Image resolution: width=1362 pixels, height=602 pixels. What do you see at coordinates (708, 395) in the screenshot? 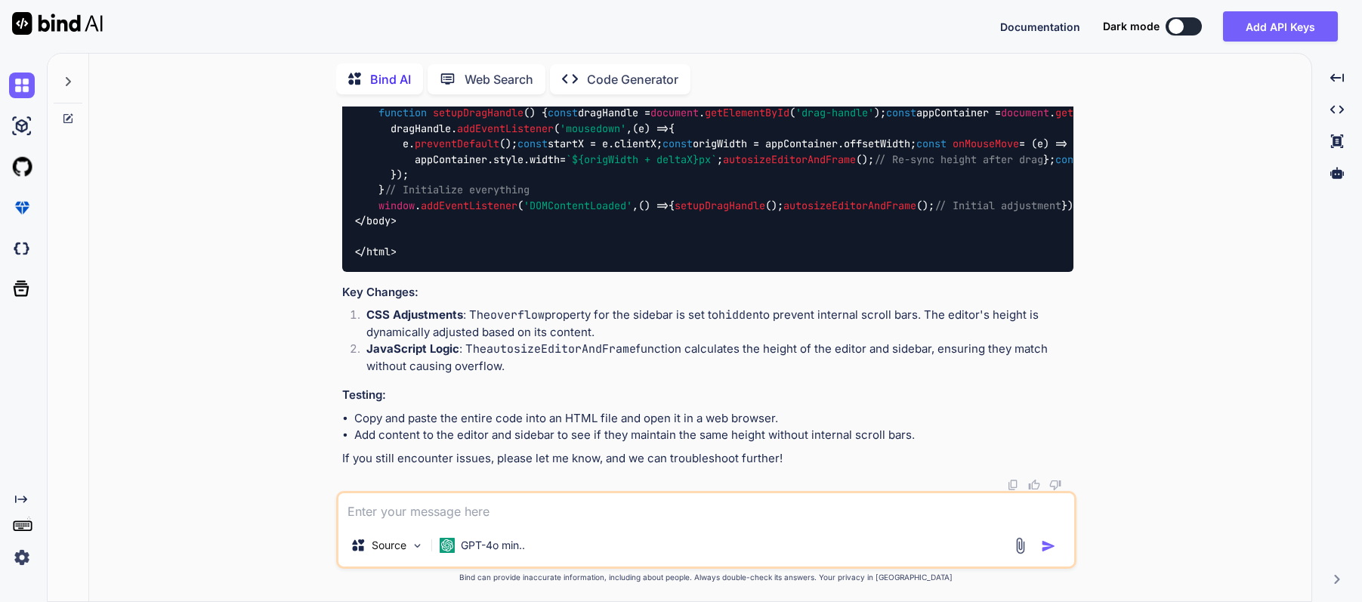
I see `h3: Testing:` at bounding box center [708, 395].